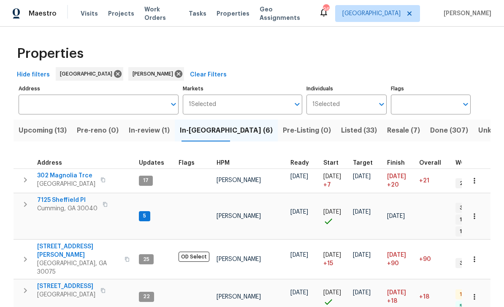 The width and height of the screenshot is (504, 307). Describe the element at coordinates (367, 163) in the screenshot. I see `div: Target renovation project end date` at that location.